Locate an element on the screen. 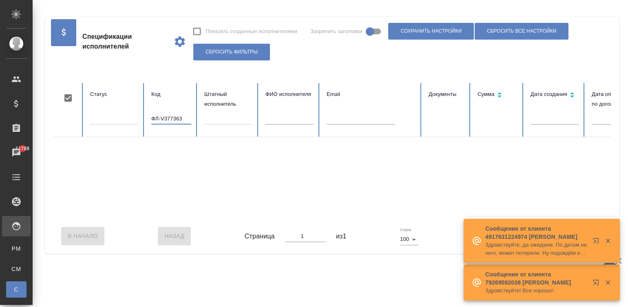 This screenshot has width=628, height=307. span: Показать созданные исполнителями is located at coordinates (251, 31).